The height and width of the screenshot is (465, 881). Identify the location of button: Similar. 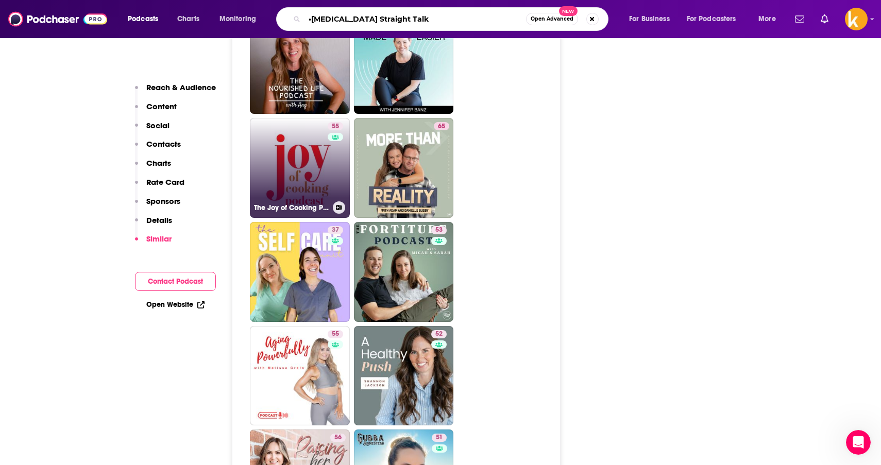
(153, 243).